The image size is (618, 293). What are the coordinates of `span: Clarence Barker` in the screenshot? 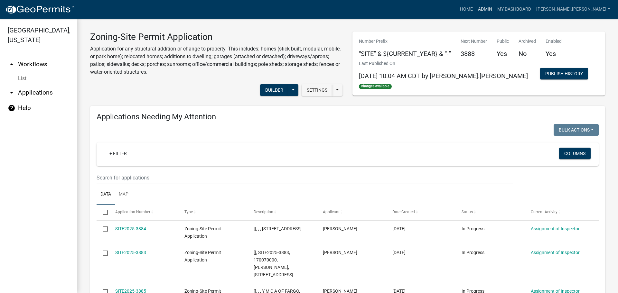 It's located at (340, 253).